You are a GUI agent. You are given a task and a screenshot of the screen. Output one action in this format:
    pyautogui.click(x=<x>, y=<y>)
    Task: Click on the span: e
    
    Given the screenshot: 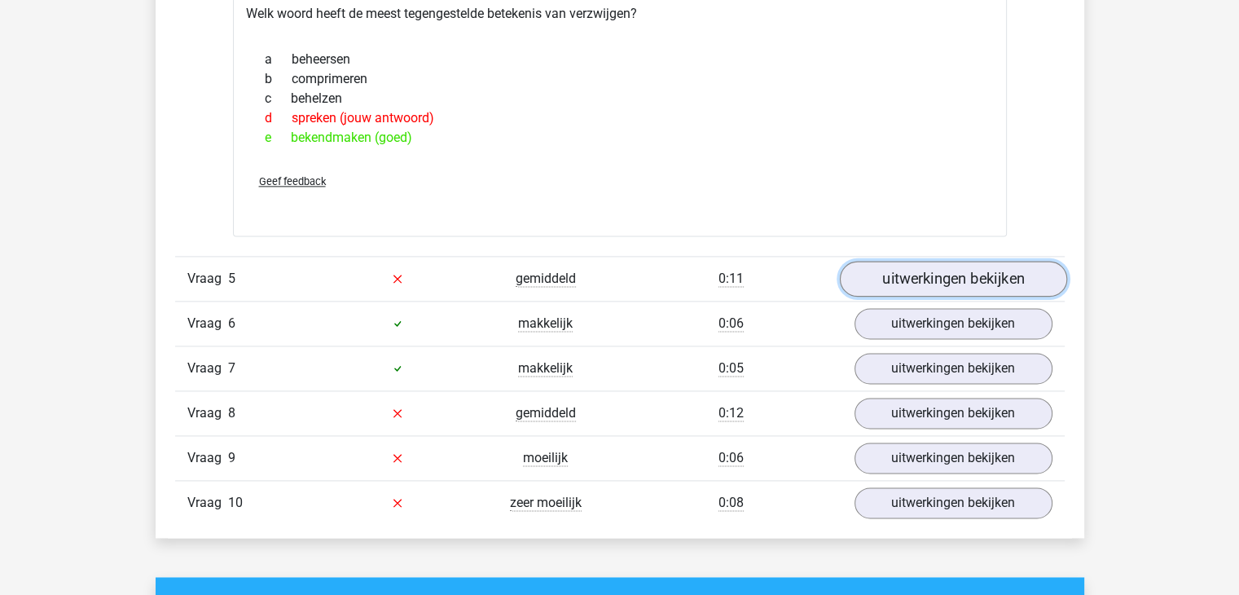 What is the action you would take?
    pyautogui.click(x=278, y=138)
    